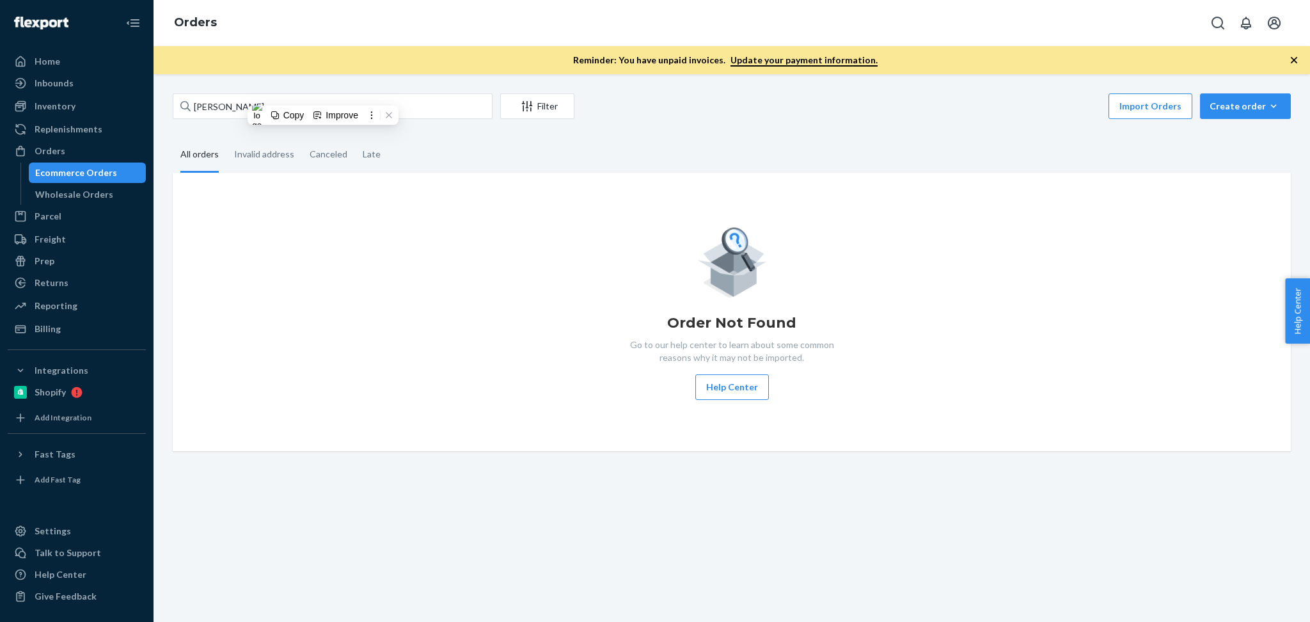 This screenshot has width=1310, height=622. I want to click on img: Empty list, so click(732, 260).